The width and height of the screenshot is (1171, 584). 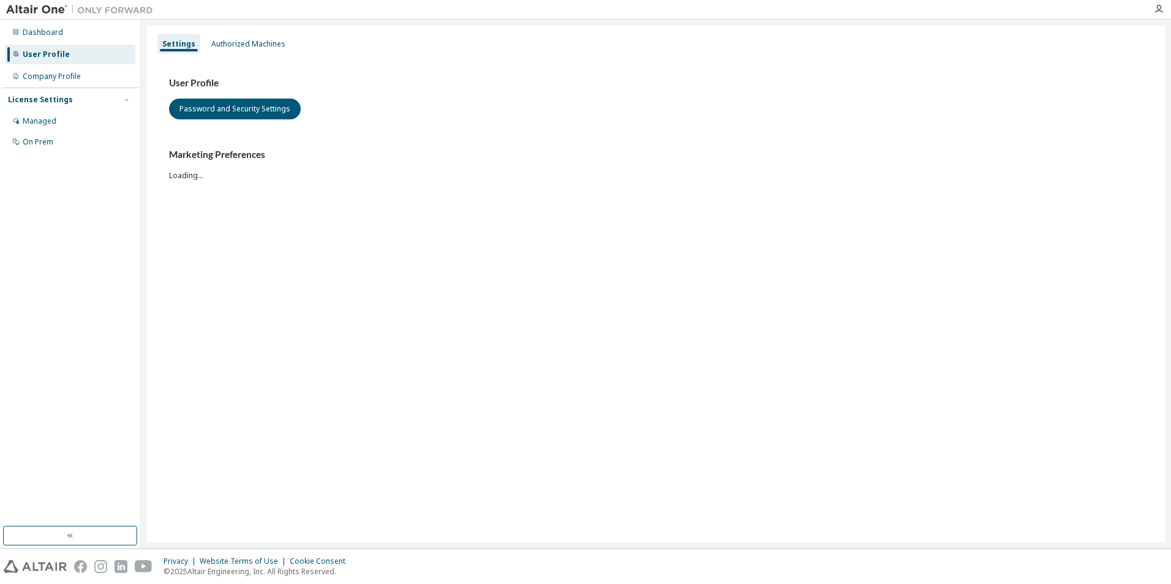 What do you see at coordinates (656, 83) in the screenshot?
I see `h3: User Profile` at bounding box center [656, 83].